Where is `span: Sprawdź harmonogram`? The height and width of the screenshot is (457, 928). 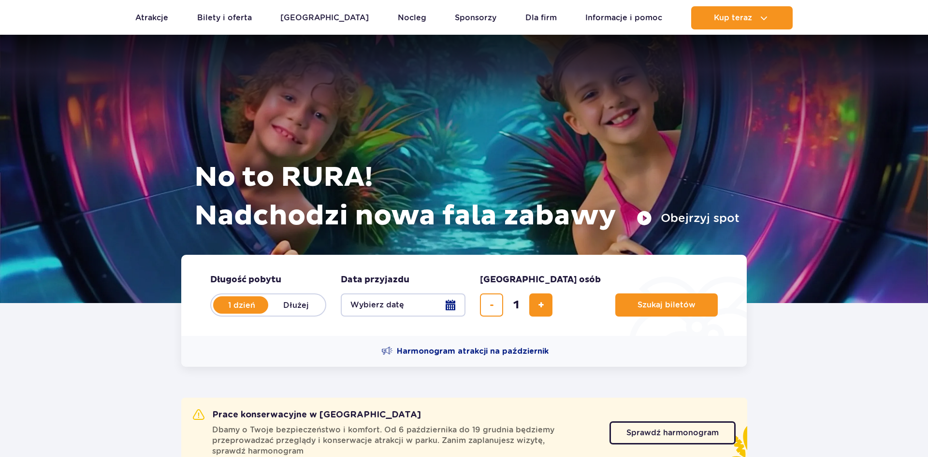
span: Sprawdź harmonogram is located at coordinates (672, 433).